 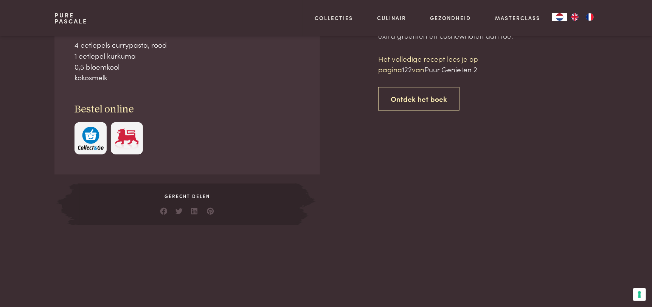 What do you see at coordinates (590, 17) in the screenshot?
I see `a: FR` at bounding box center [590, 17].